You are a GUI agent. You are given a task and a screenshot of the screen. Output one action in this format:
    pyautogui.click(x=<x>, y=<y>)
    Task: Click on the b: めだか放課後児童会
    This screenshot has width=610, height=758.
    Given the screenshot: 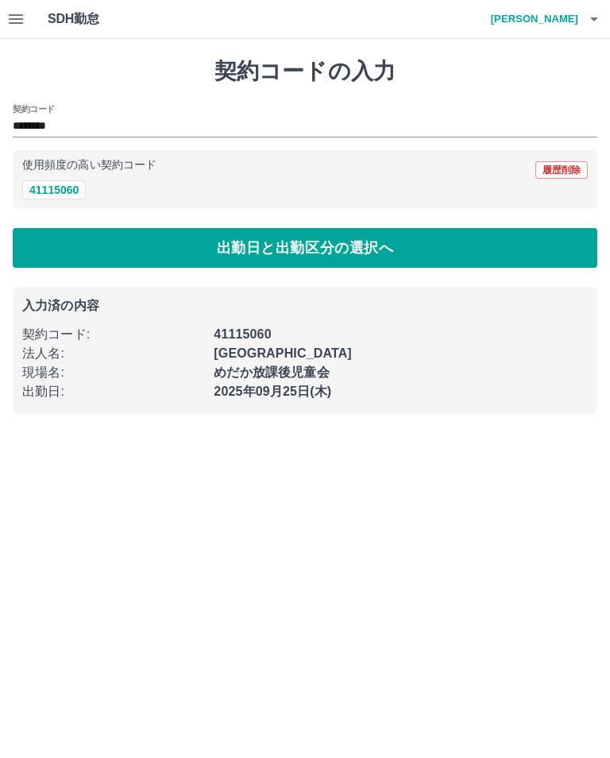 What is the action you would take?
    pyautogui.click(x=271, y=372)
    